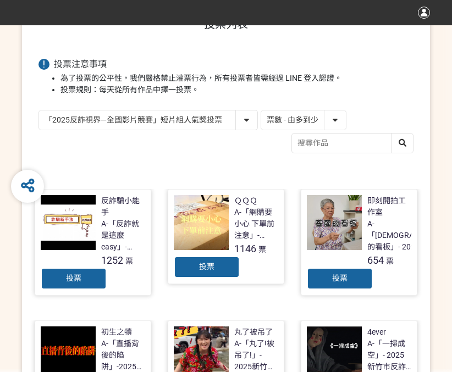 This screenshot has height=372, width=452. What do you see at coordinates (352, 143) in the screenshot?
I see `input: 搜尋作品` at bounding box center [352, 143].